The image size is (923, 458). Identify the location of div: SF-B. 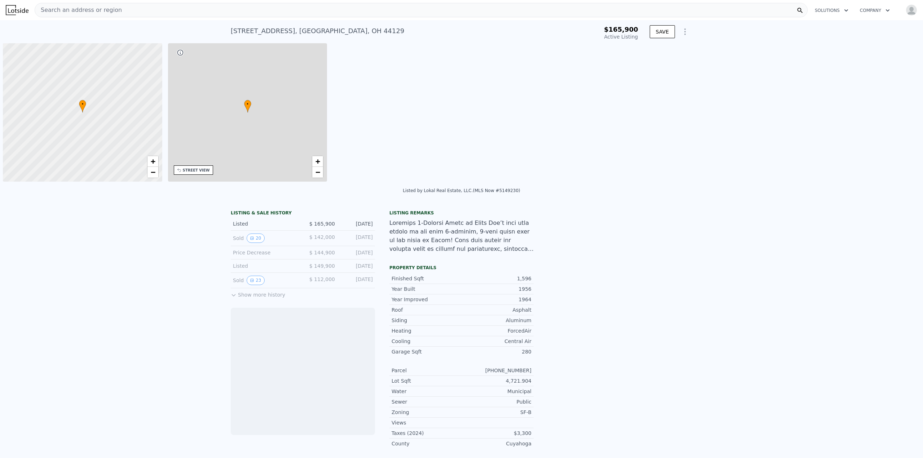
(496, 412).